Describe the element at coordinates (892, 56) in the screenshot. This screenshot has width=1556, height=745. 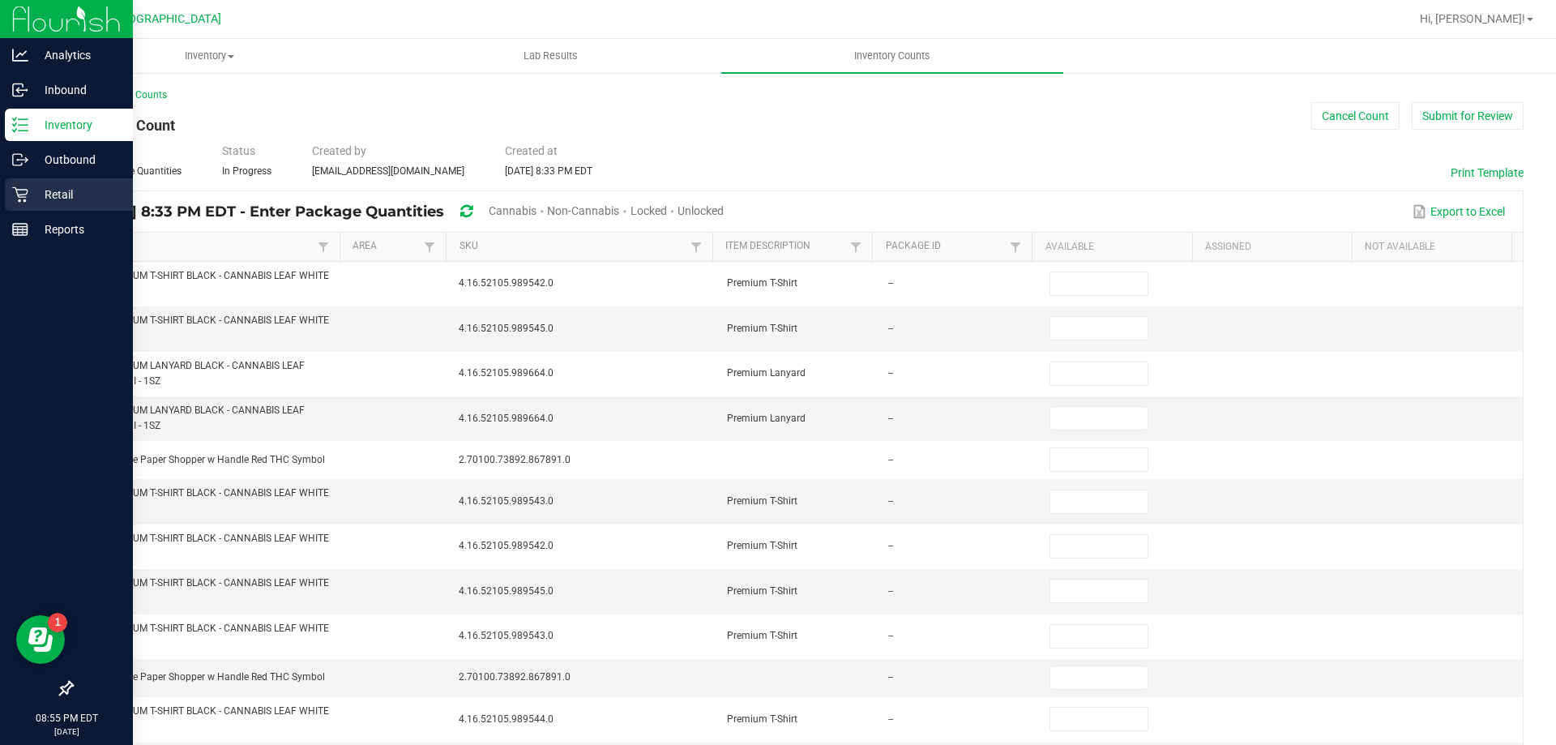
I see `a: Inventory Counts` at that location.